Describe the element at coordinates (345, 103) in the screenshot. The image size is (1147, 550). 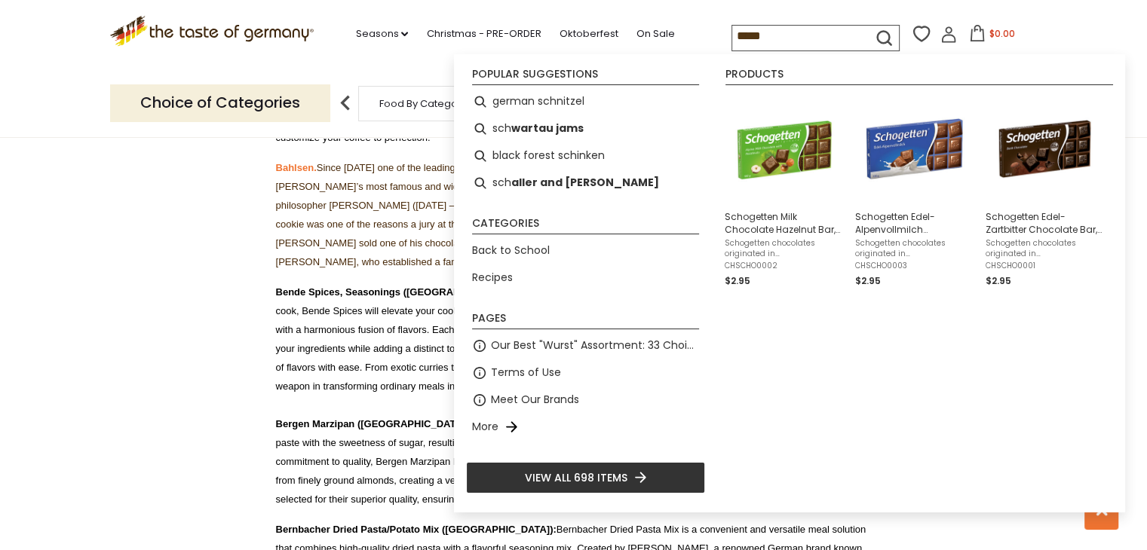
I see `img: previous arrow` at that location.